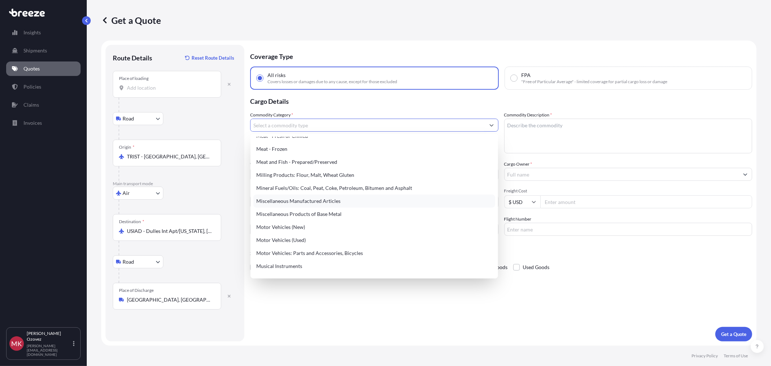  I want to click on div: Meat and Fish - Prepared/Preserved, so click(374, 162).